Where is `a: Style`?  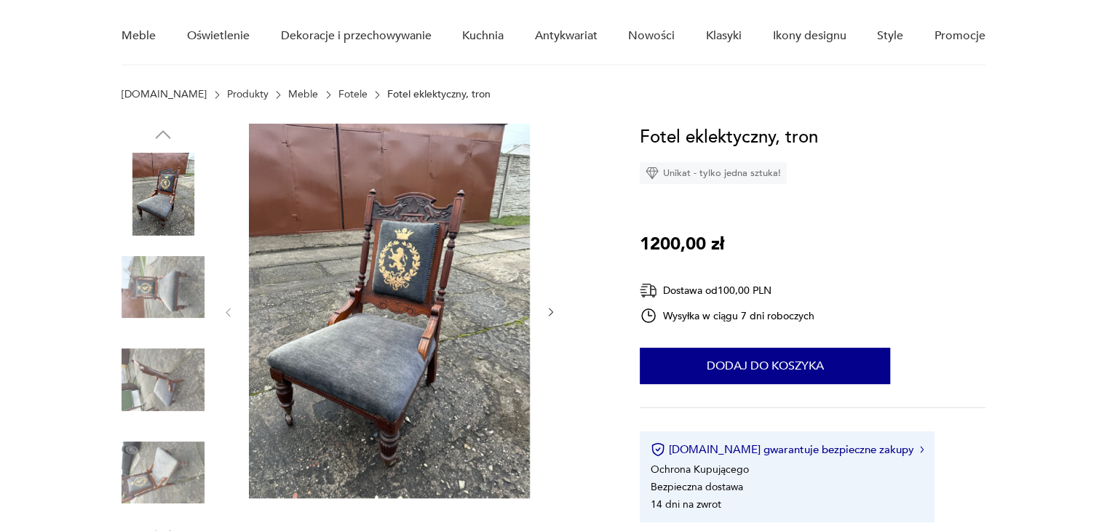 a: Style is located at coordinates (890, 36).